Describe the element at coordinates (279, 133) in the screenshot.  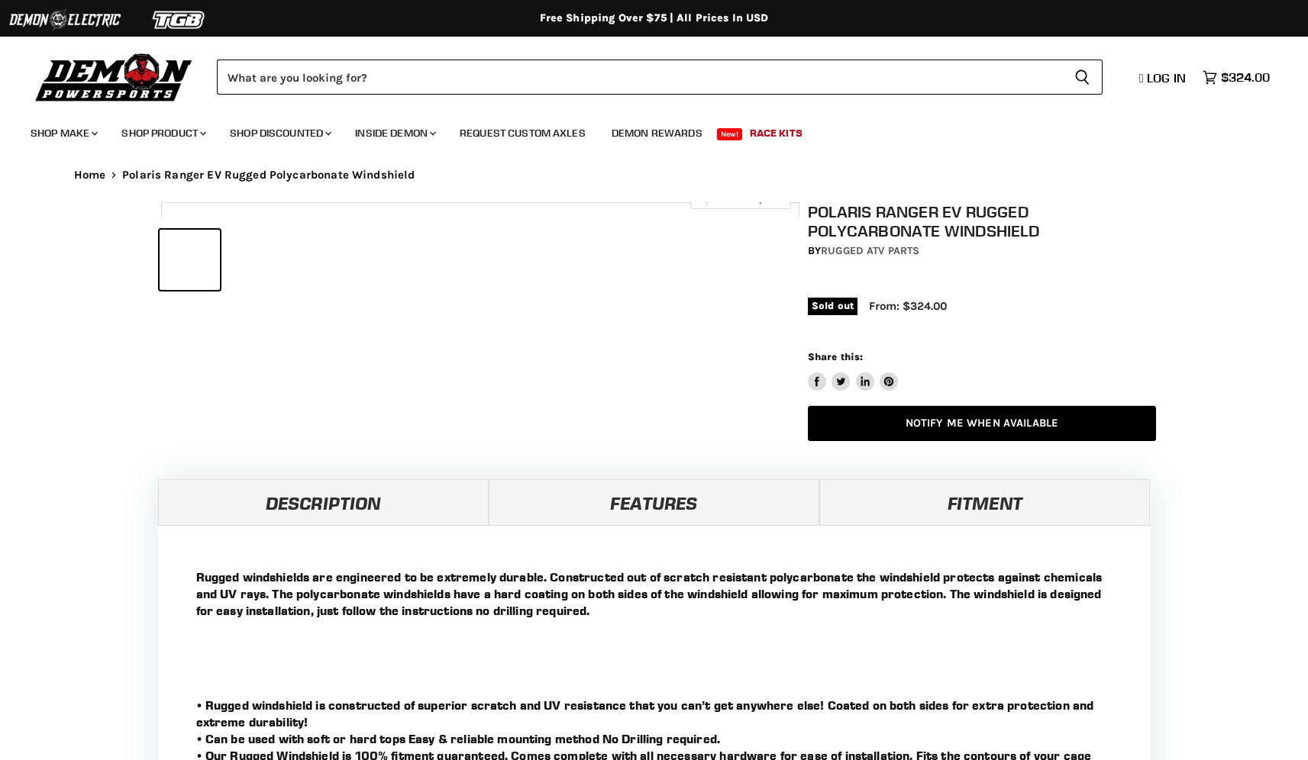
I see `a: Shop Discounted` at that location.